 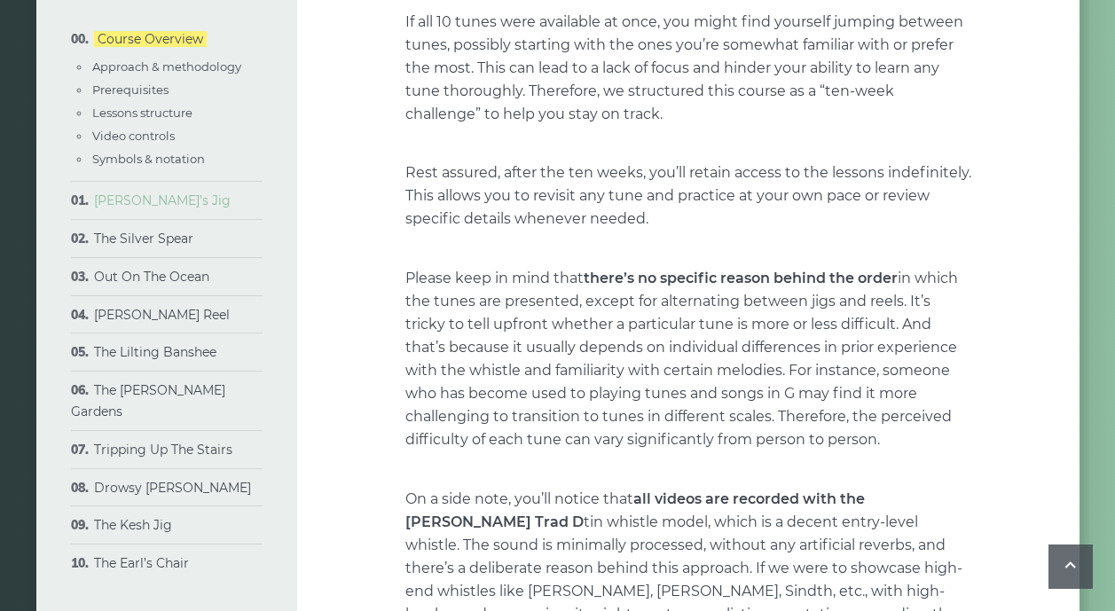 What do you see at coordinates (167, 67) in the screenshot?
I see `a: Approach & methodology` at bounding box center [167, 67].